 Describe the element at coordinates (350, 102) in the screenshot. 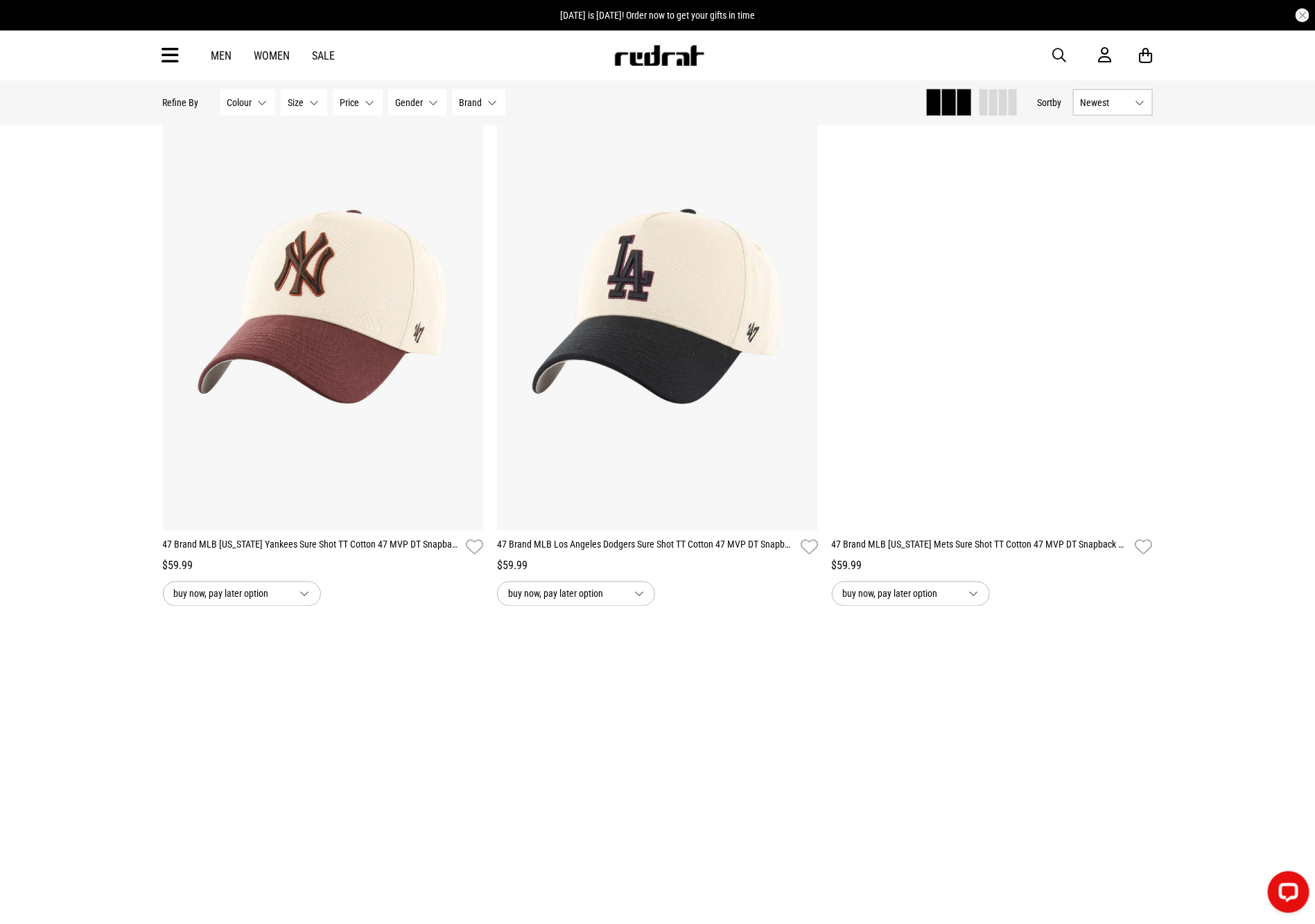

I see `span: Price` at that location.